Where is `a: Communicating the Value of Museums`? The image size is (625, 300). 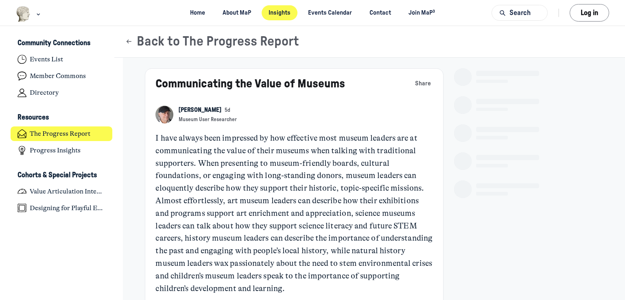
a: Communicating the Value of Museums is located at coordinates (250, 84).